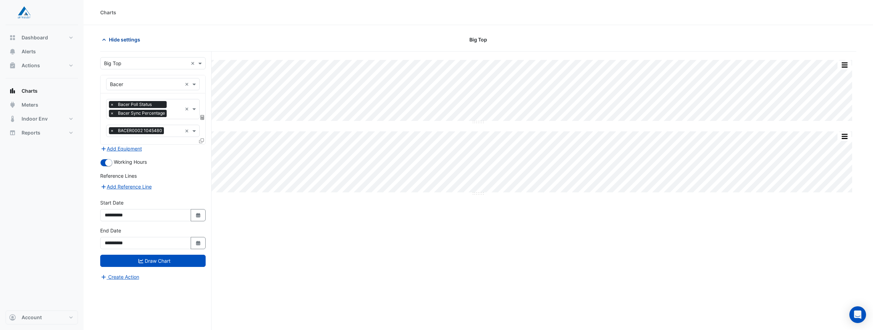 The height and width of the screenshot is (330, 873). I want to click on span: Dashboard, so click(35, 38).